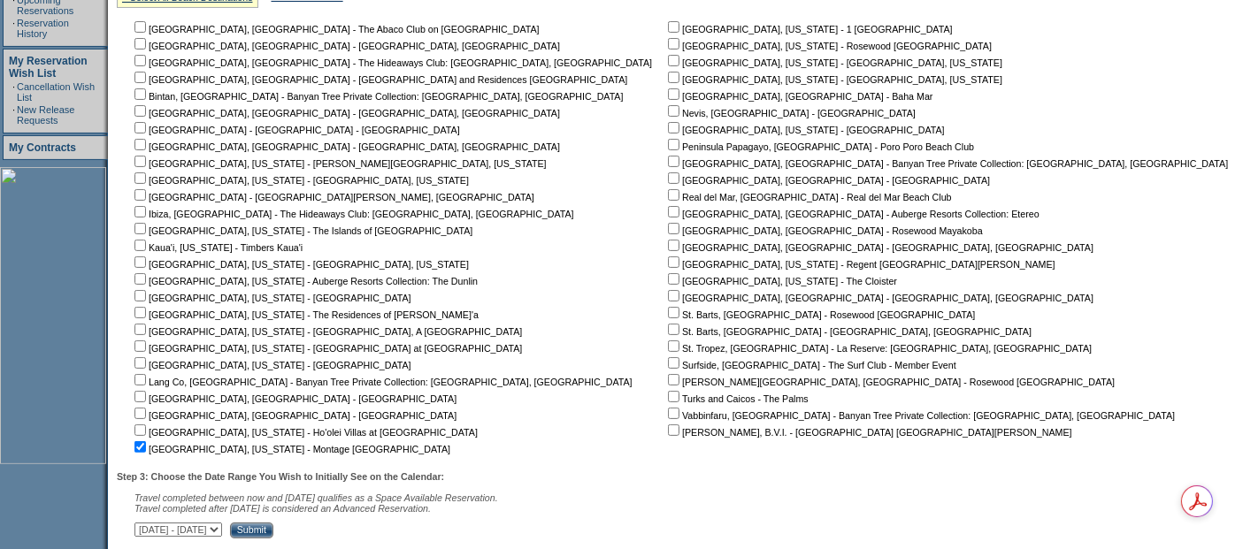 This screenshot has width=1243, height=549. Describe the element at coordinates (56, 92) in the screenshot. I see `a: Cancellation Wish List` at that location.